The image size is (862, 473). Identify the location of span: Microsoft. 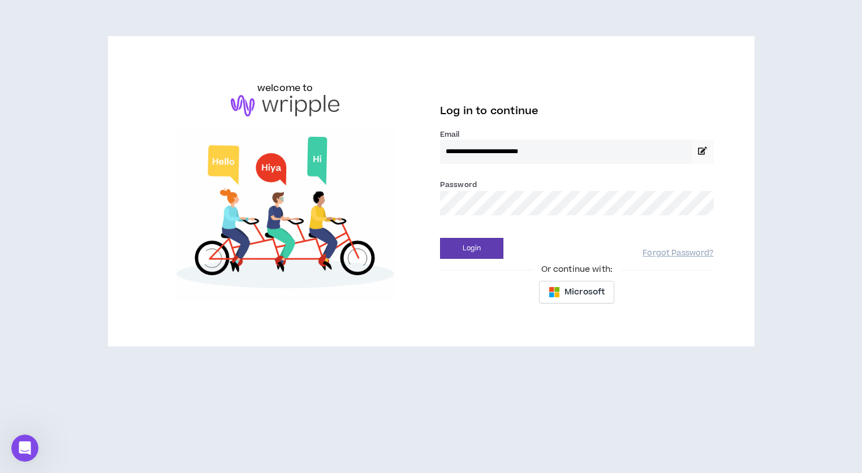
(584, 292).